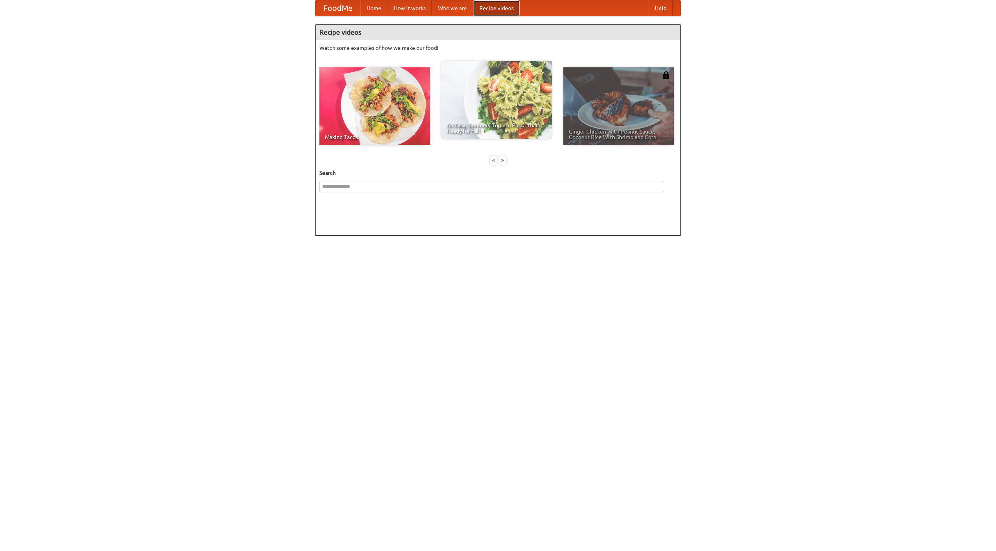  I want to click on a: Making Tacos, so click(375, 106).